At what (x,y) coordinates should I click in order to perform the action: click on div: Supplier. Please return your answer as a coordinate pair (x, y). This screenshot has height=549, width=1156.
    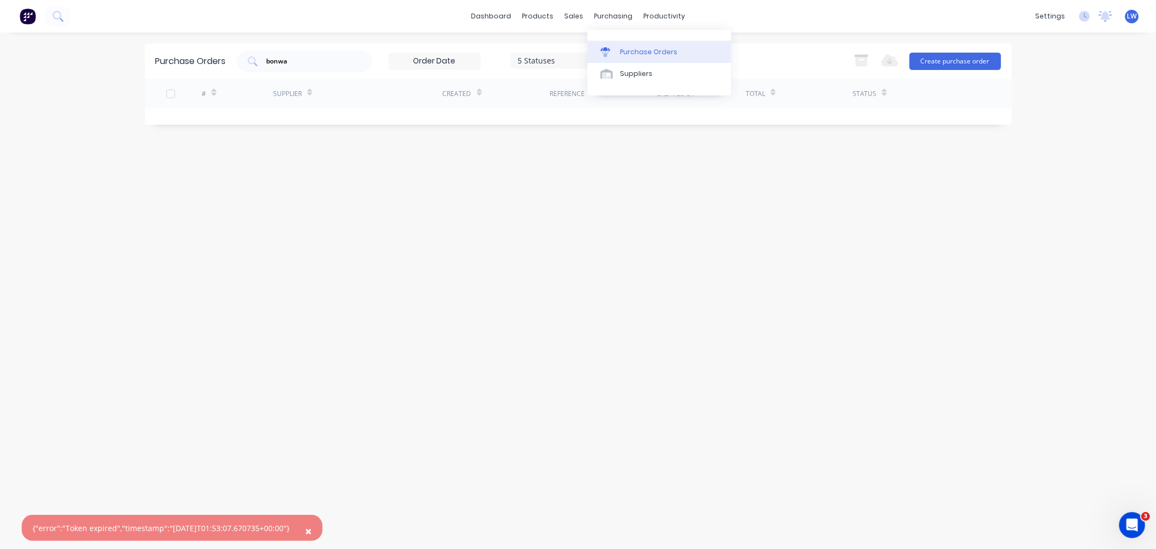
    Looking at the image, I should click on (287, 94).